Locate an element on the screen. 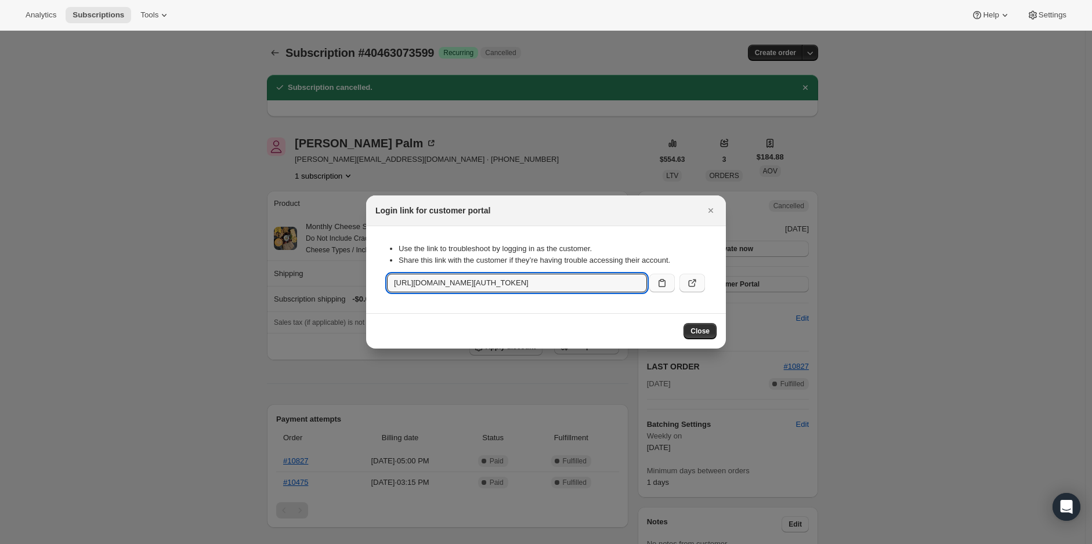 Image resolution: width=1092 pixels, height=544 pixels. button: Tools is located at coordinates (155, 15).